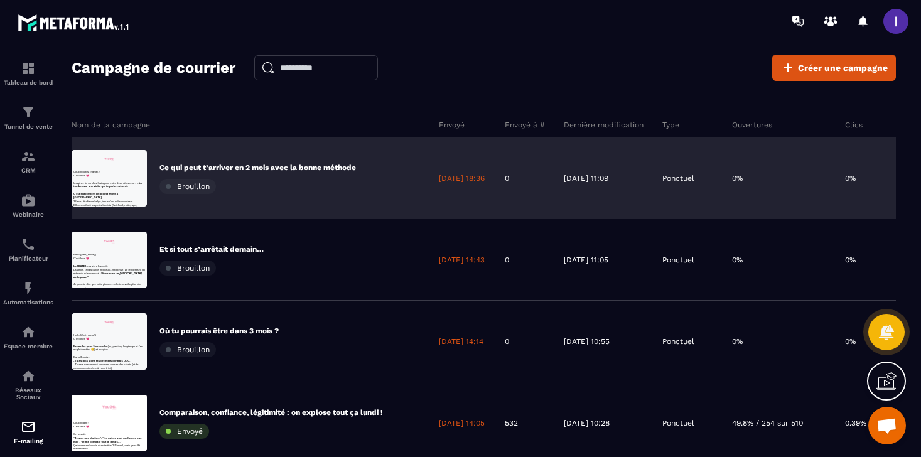 The image size is (921, 457). Describe the element at coordinates (854, 125) in the screenshot. I see `p: Clics` at that location.